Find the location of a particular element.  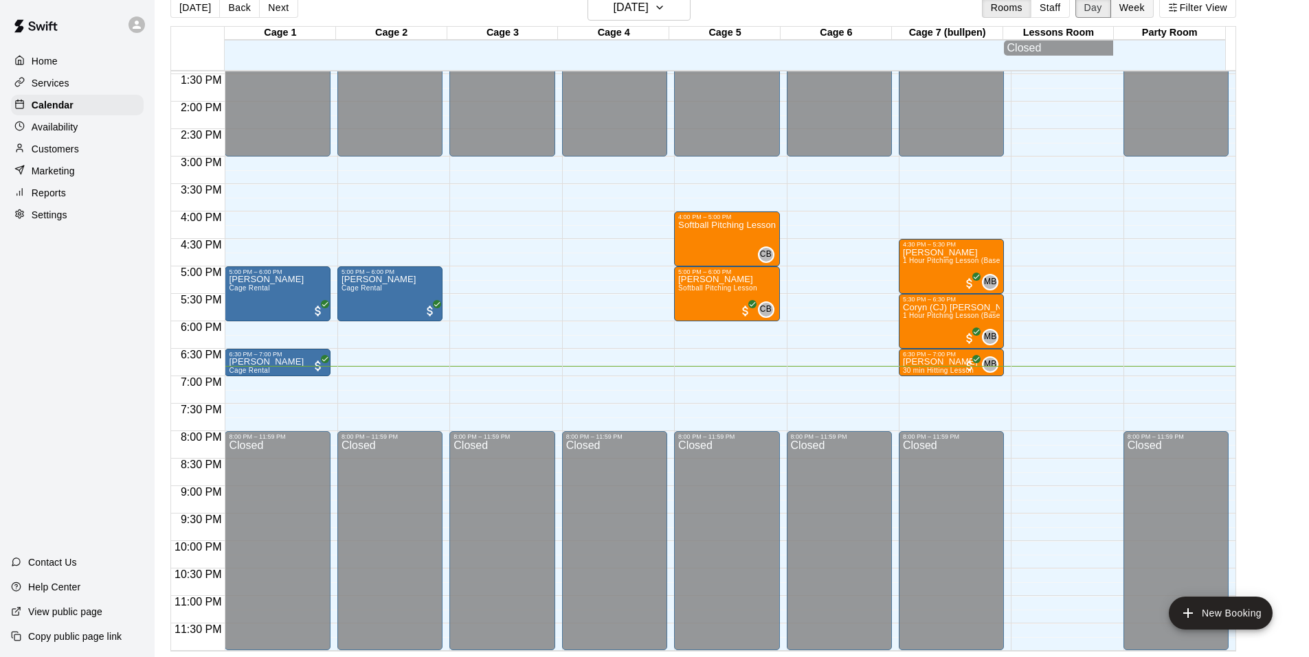

div: 6:30 PM – 7:00 PM: Parker Wittenhagen is located at coordinates (951, 363).